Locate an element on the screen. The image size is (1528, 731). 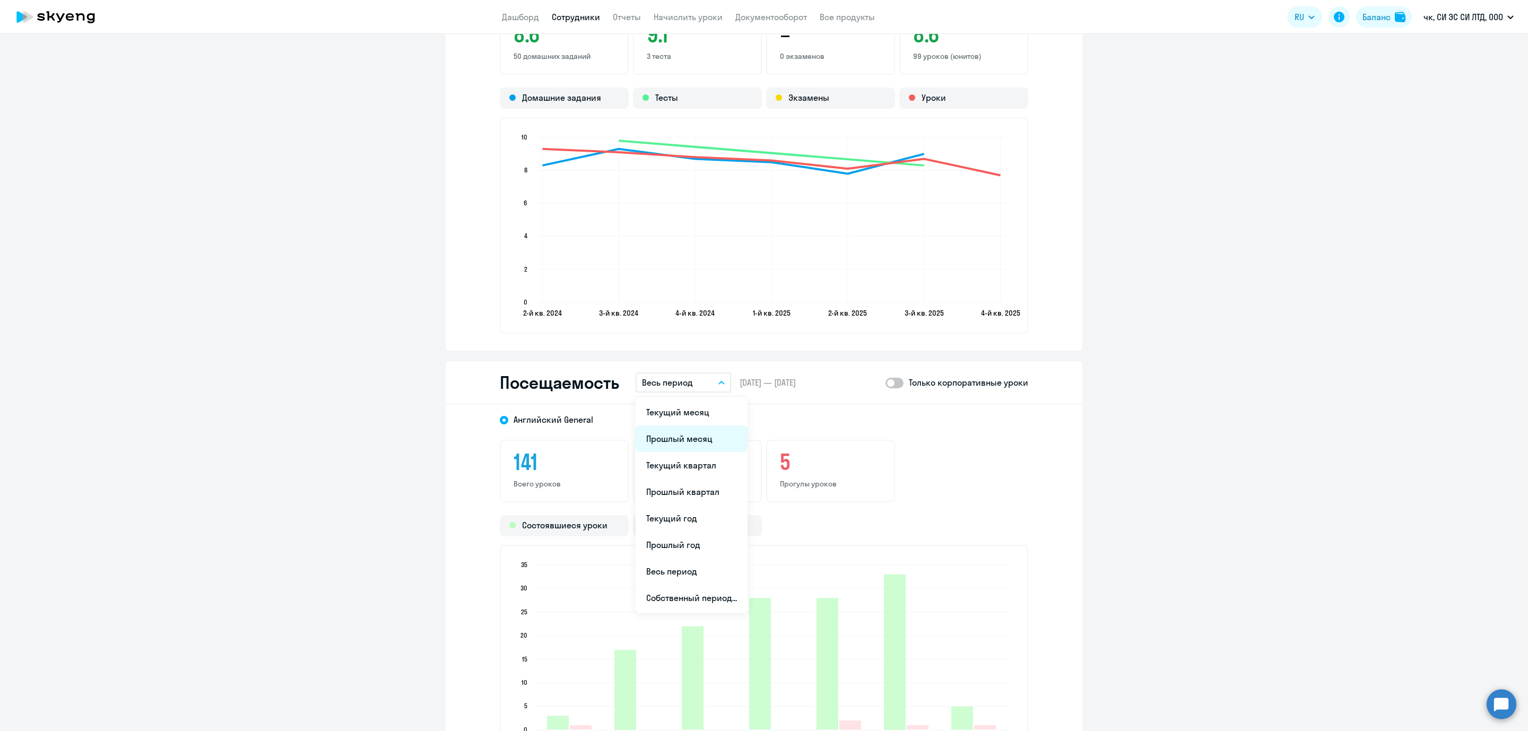
button: Весь период is located at coordinates (683, 382).